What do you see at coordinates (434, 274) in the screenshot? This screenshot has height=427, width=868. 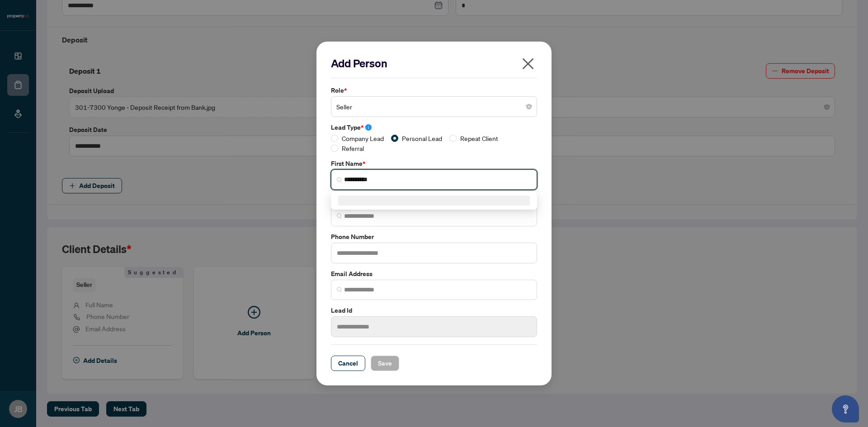 I see `label: Email Address` at bounding box center [434, 274].